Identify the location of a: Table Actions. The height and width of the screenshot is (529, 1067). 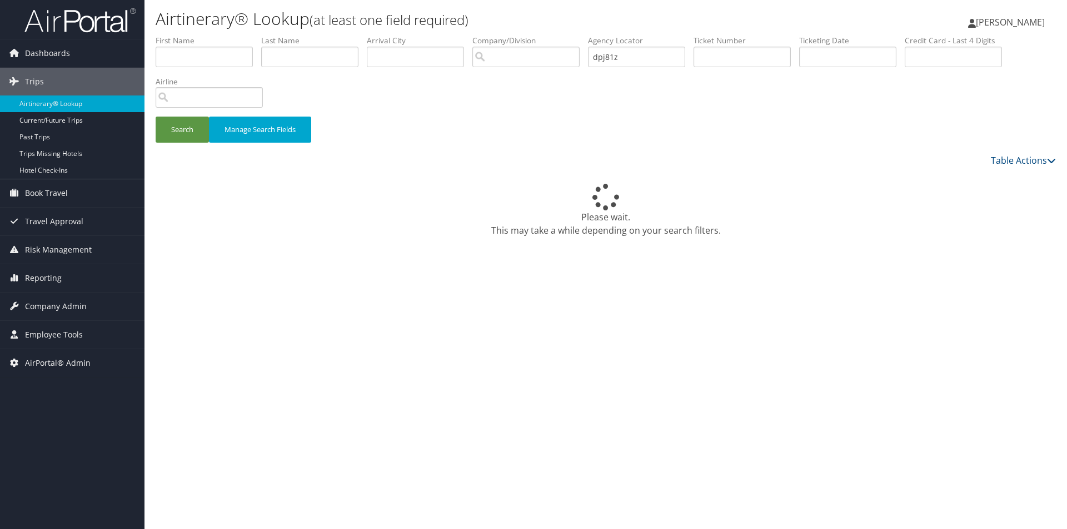
(1023, 161).